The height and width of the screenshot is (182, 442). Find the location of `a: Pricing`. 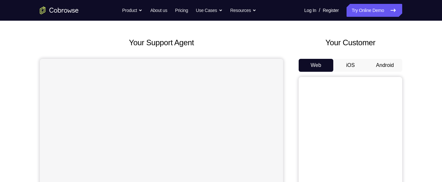

a: Pricing is located at coordinates (181, 10).